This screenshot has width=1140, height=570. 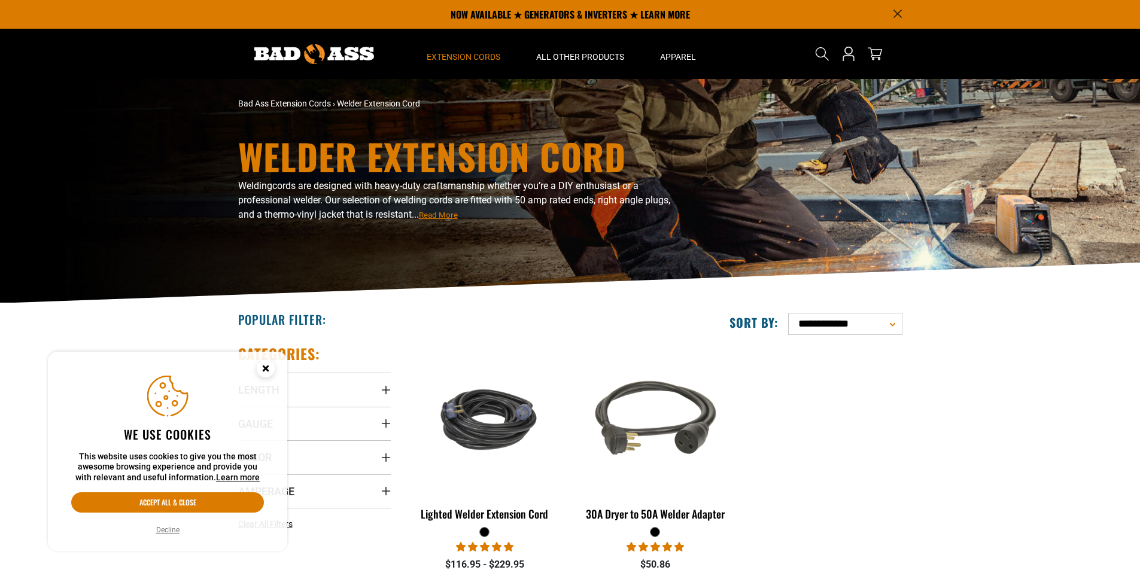 What do you see at coordinates (456, 156) in the screenshot?
I see `h1: Welder Extension Cord` at bounding box center [456, 156].